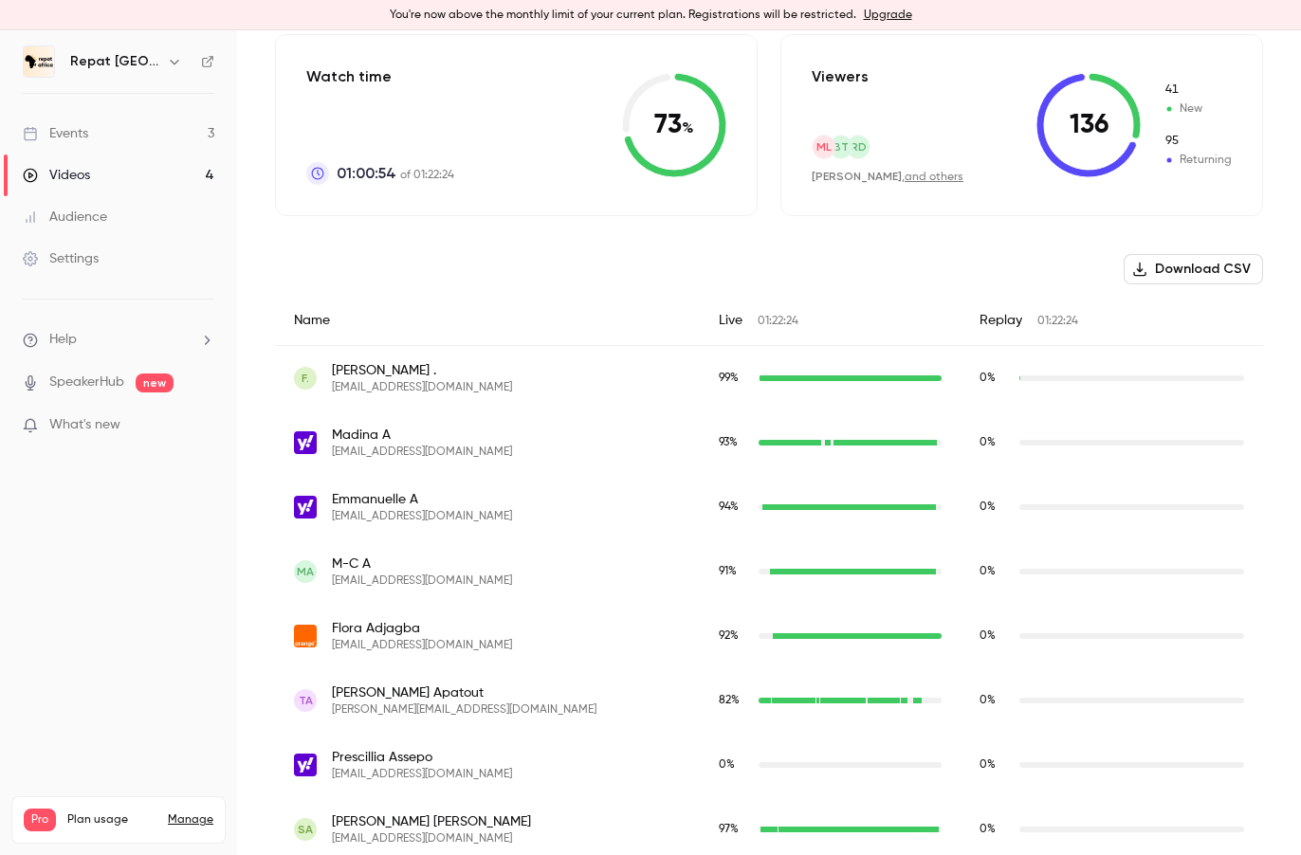  What do you see at coordinates (769, 701) in the screenshot?
I see `div: thomas.apatout@gmail.com` at bounding box center [769, 701].